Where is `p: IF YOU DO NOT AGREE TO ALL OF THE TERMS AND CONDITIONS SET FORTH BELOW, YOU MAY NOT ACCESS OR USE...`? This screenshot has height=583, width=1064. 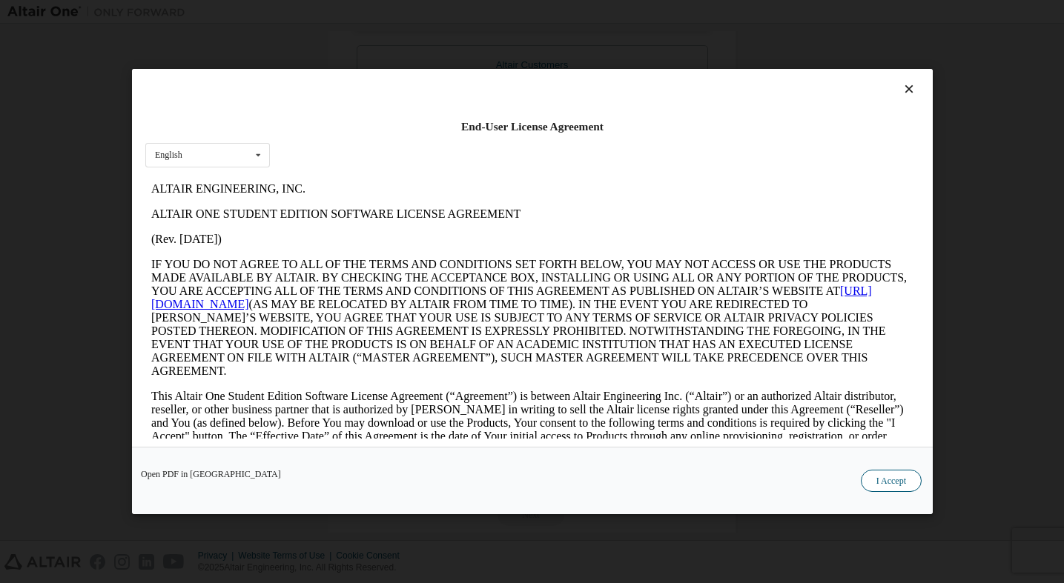 p: IF YOU DO NOT AGREE TO ALL OF THE TERMS AND CONDITIONS SET FORTH BELOW, YOU MAY NOT ACCESS OR USE... is located at coordinates (387, 142).